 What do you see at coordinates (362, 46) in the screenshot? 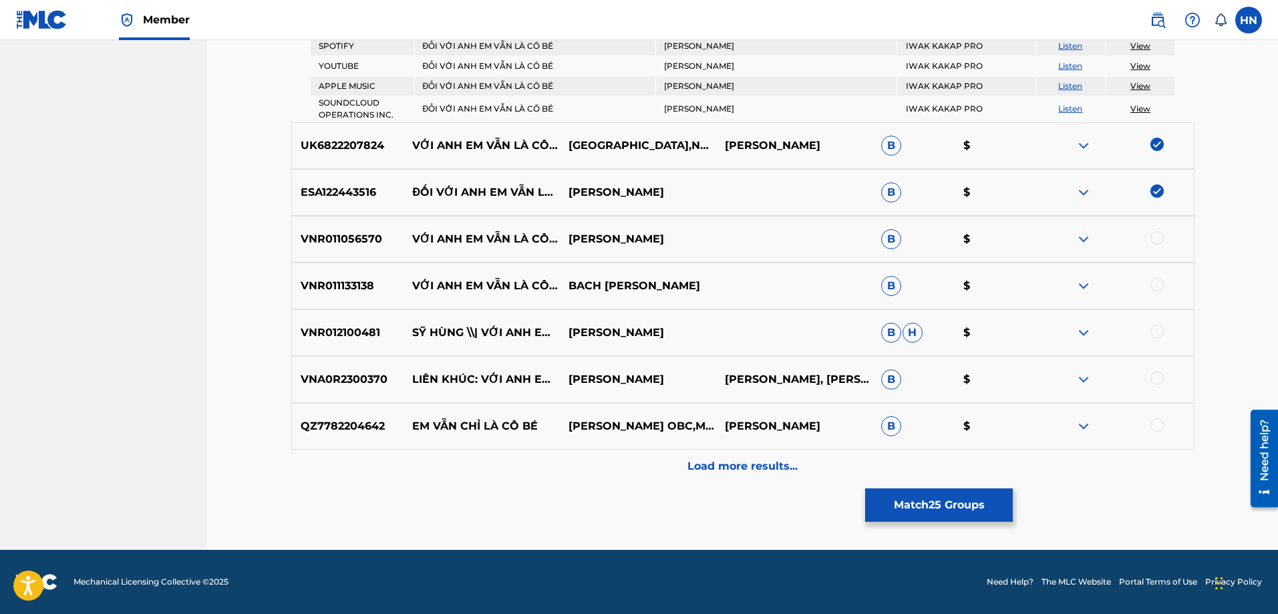
I see `td: SPOTIFY` at bounding box center [362, 46].